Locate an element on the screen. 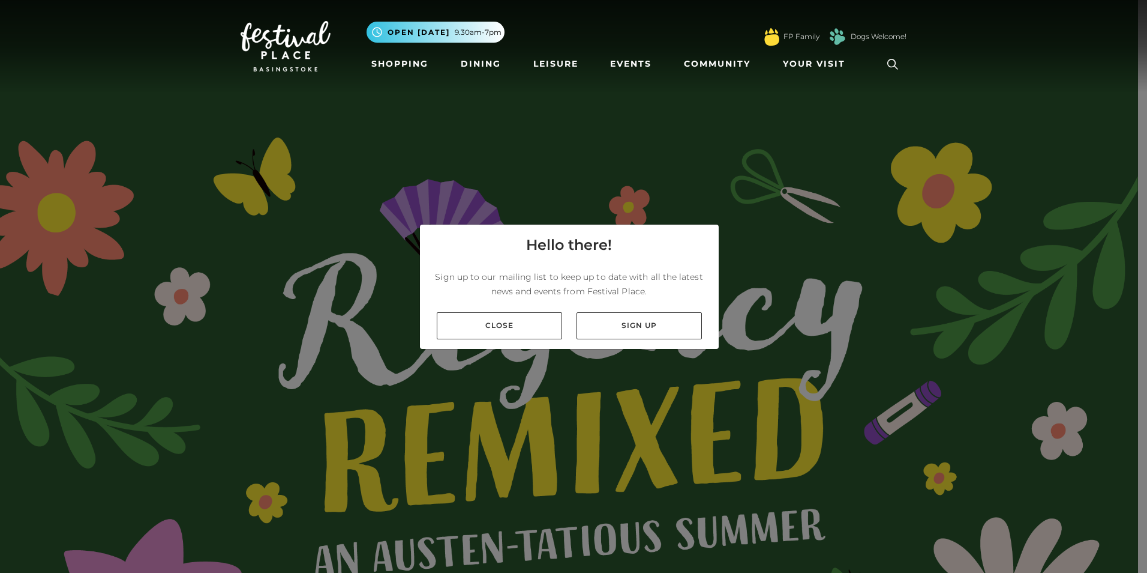 Image resolution: width=1147 pixels, height=573 pixels. a: Sign up is located at coordinates (639, 325).